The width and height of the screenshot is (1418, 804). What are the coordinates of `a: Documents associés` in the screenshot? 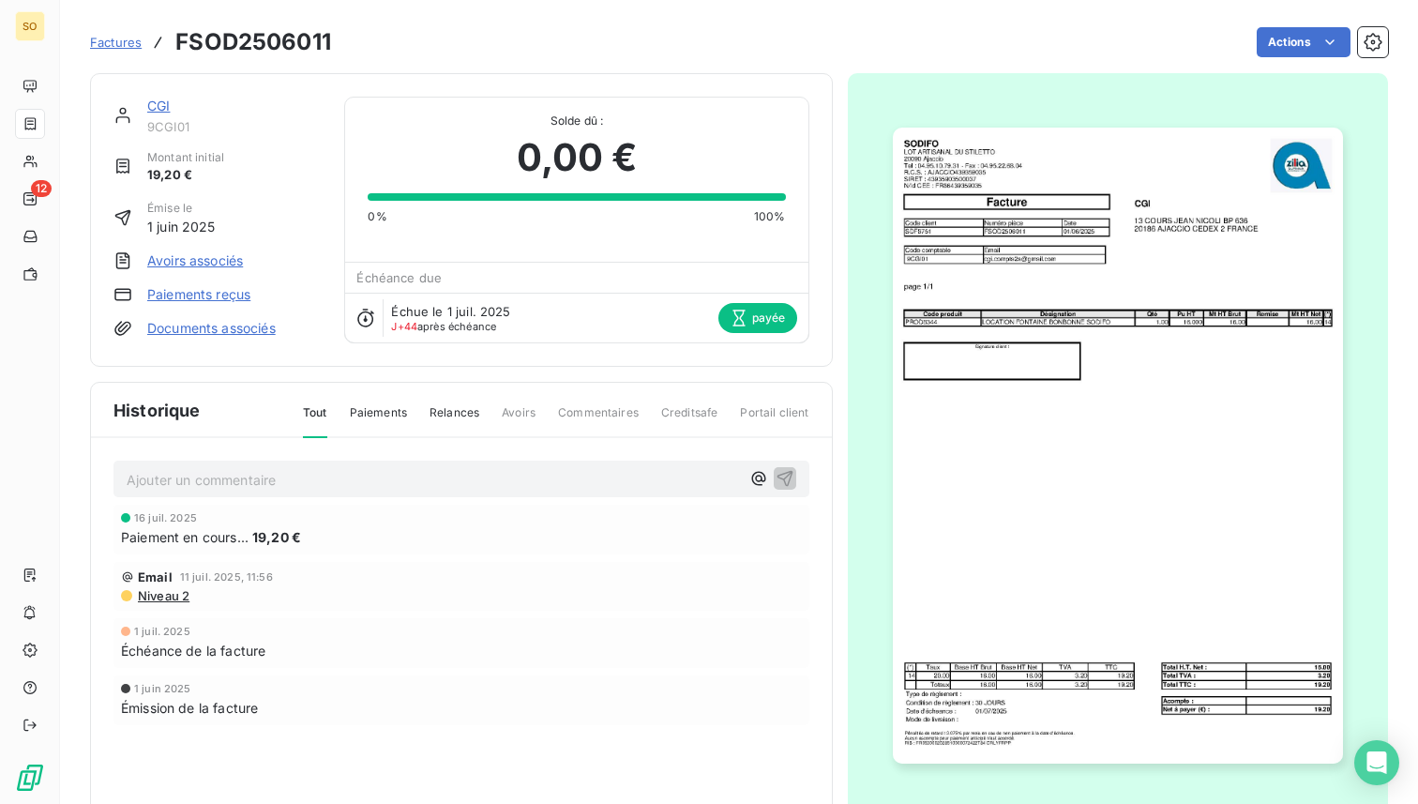 It's located at (211, 328).